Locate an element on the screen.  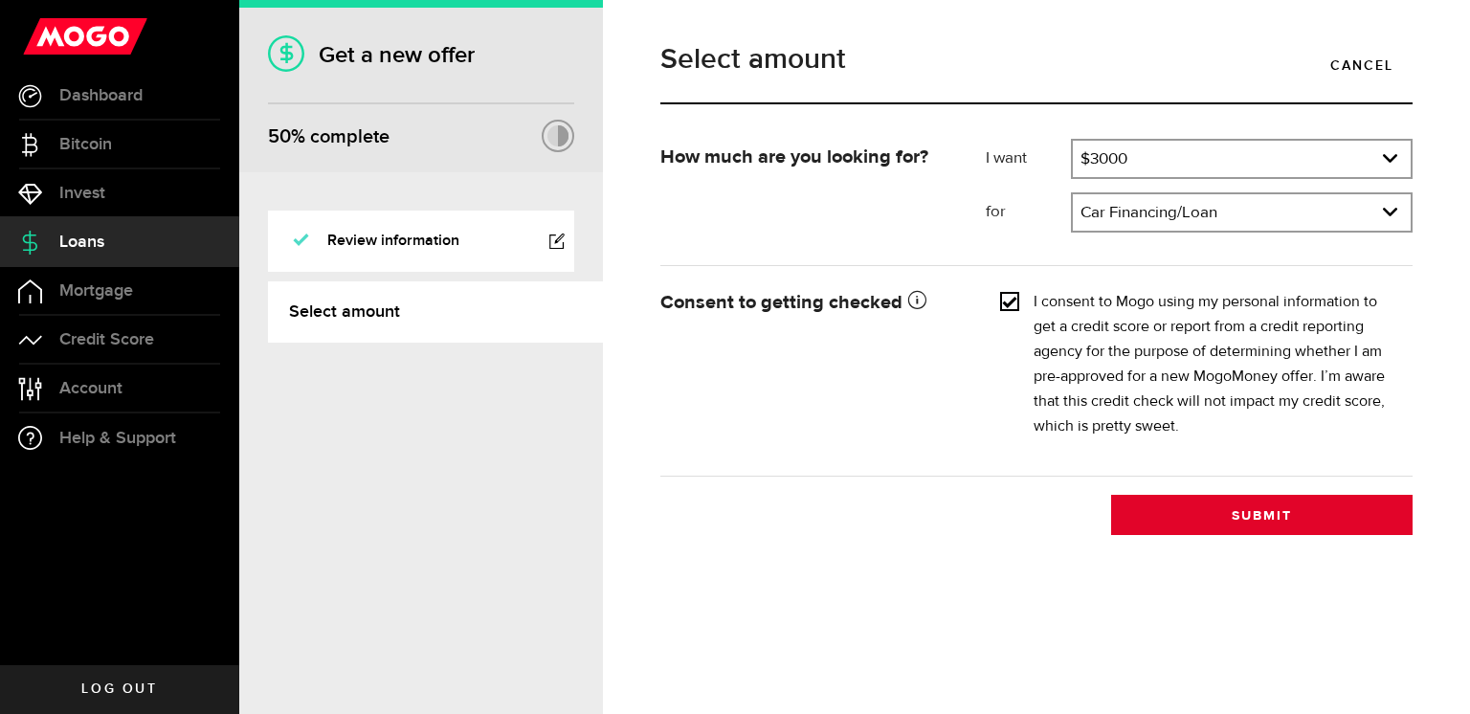
span: Mortgage is located at coordinates (96, 291).